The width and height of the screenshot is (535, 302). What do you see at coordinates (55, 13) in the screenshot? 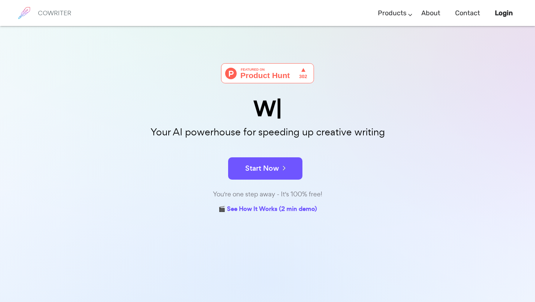
I see `h6: COWRITER` at bounding box center [55, 13].